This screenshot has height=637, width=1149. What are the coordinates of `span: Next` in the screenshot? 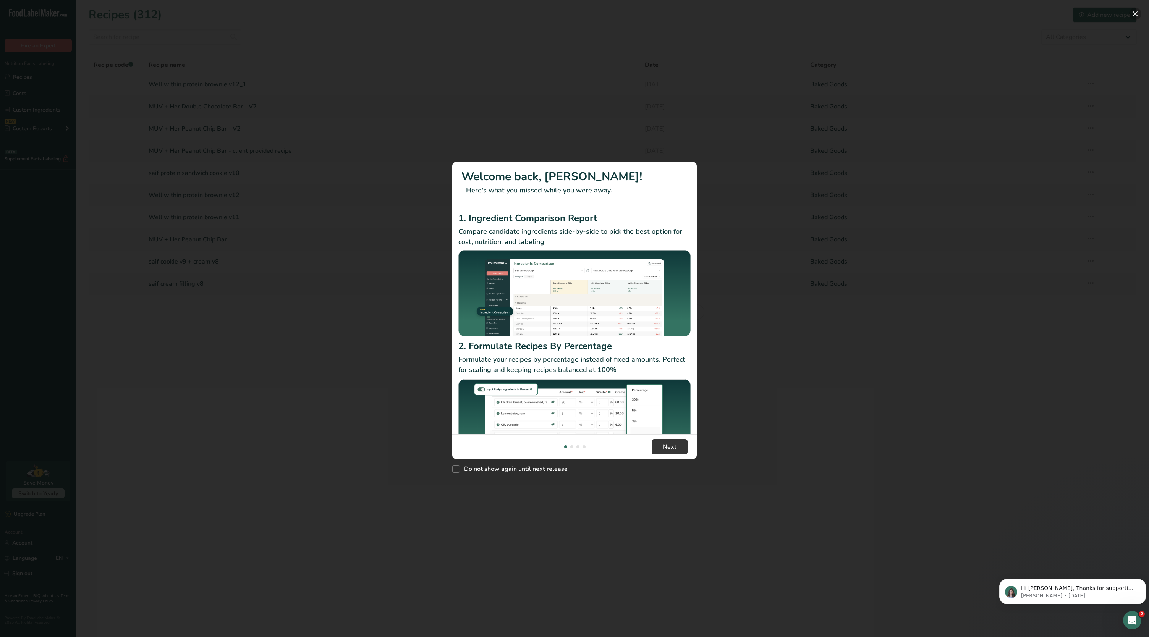 It's located at (669, 447).